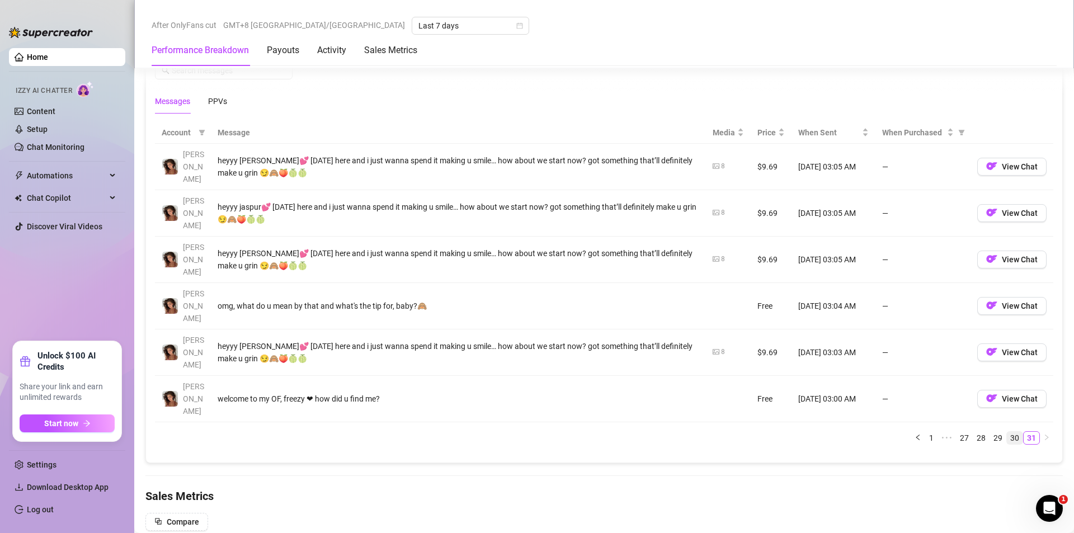 The height and width of the screenshot is (533, 1074). Describe the element at coordinates (767, 133) in the screenshot. I see `span: Price` at that location.